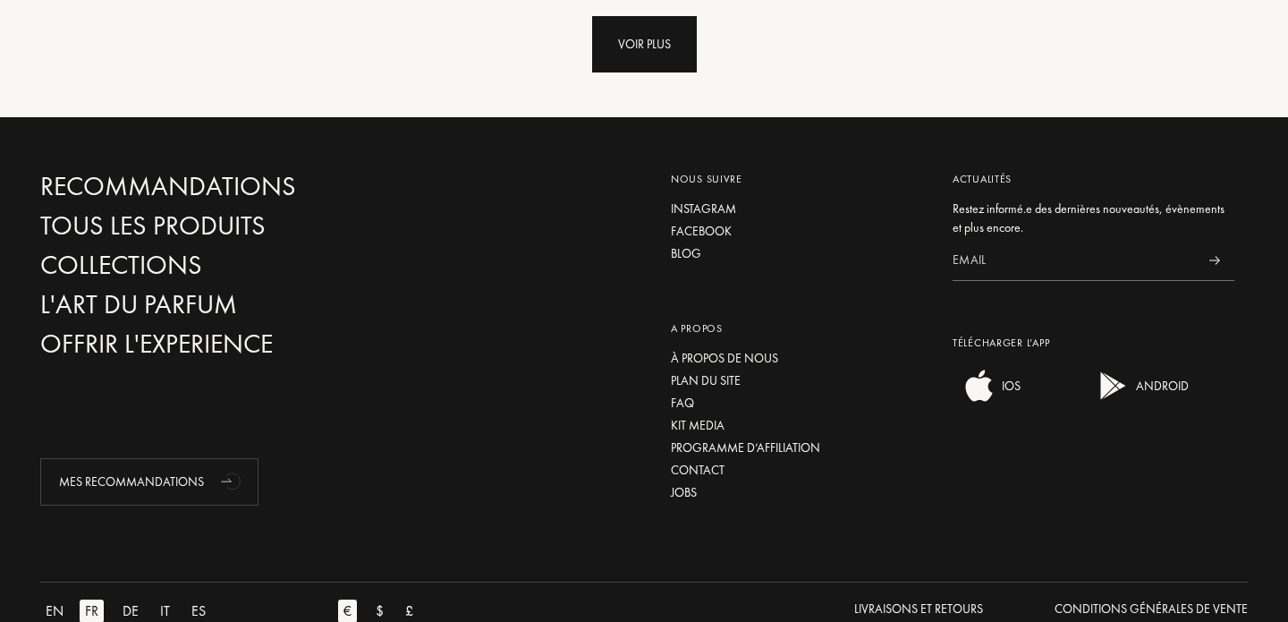  What do you see at coordinates (798, 358) in the screenshot?
I see `div: À propos de nous` at bounding box center [798, 358].